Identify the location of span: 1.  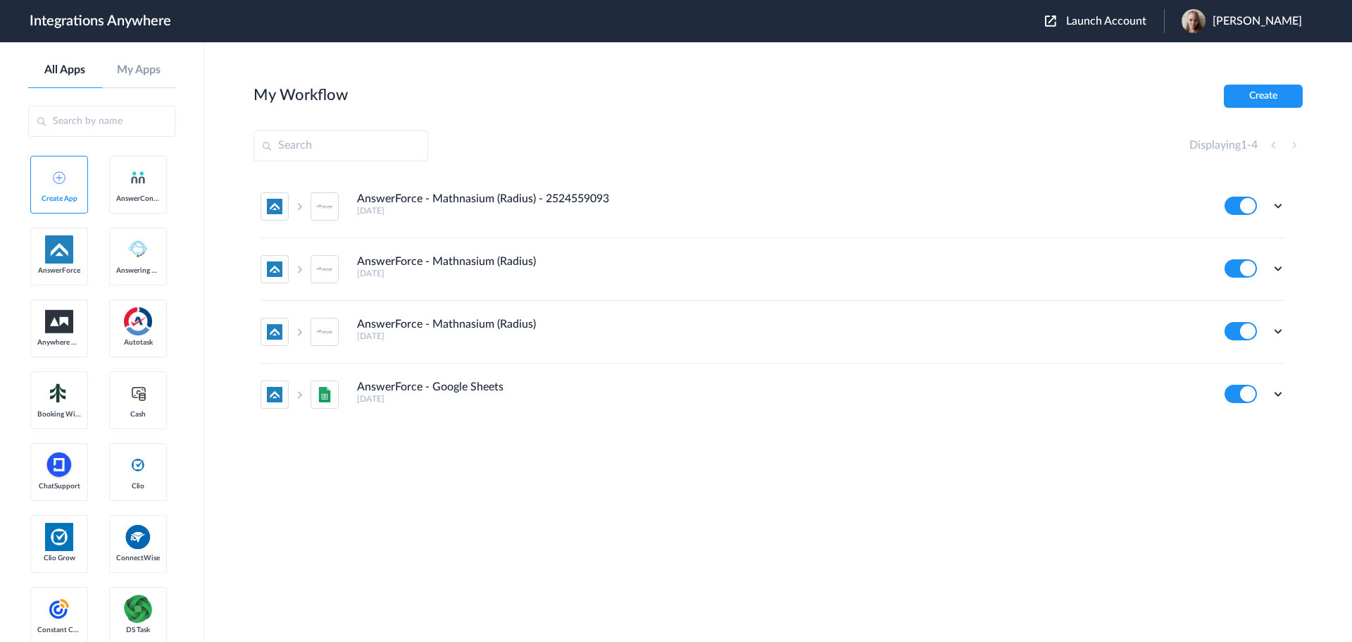
(1244, 145).